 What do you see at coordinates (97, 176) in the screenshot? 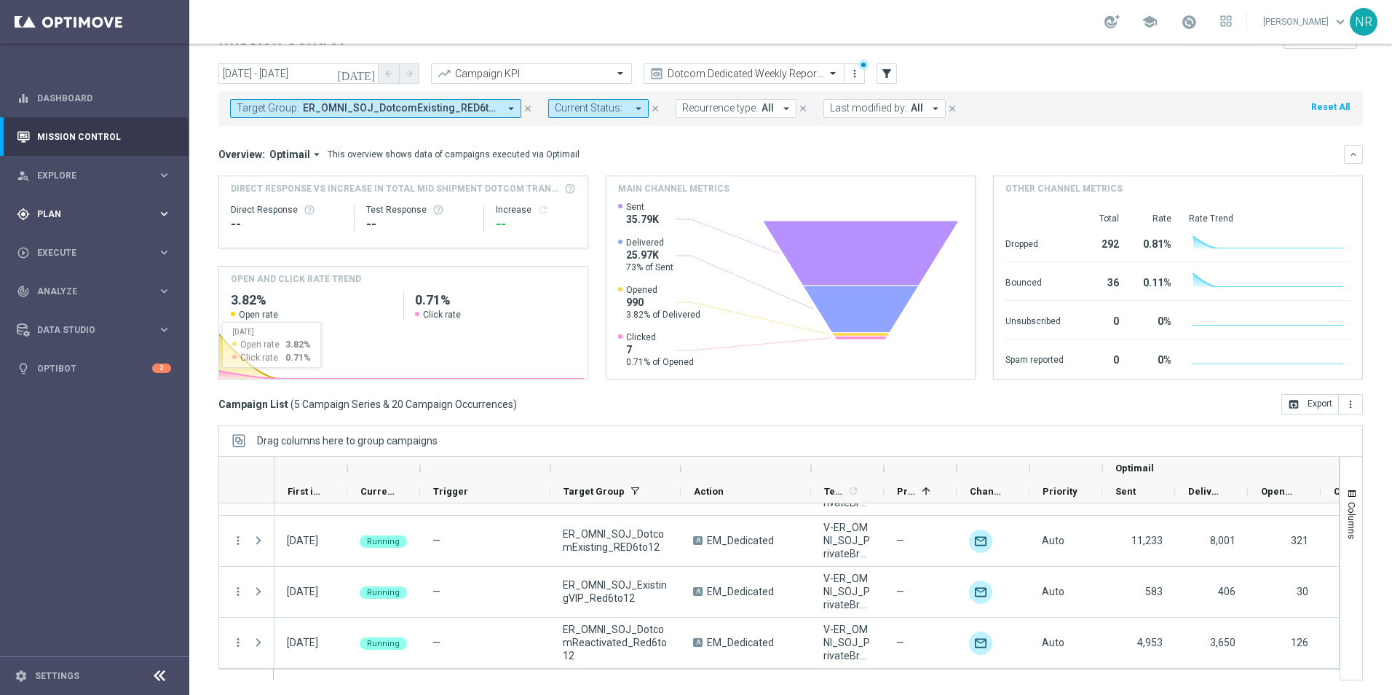
I see `span: Explore` at bounding box center [97, 176].